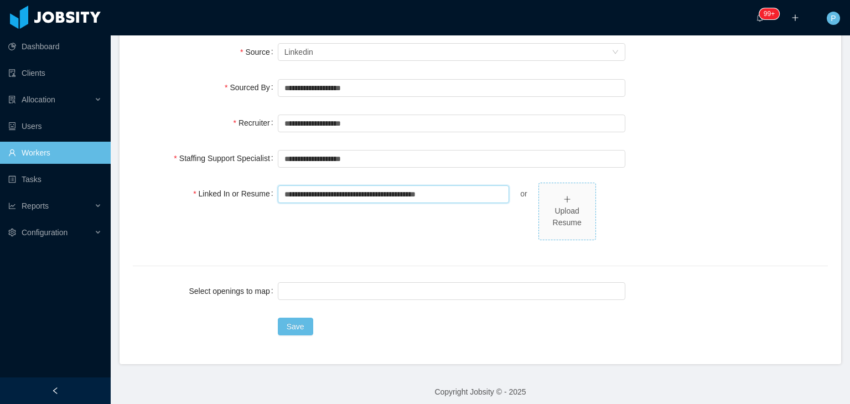  I want to click on i: icon: solution, so click(12, 100).